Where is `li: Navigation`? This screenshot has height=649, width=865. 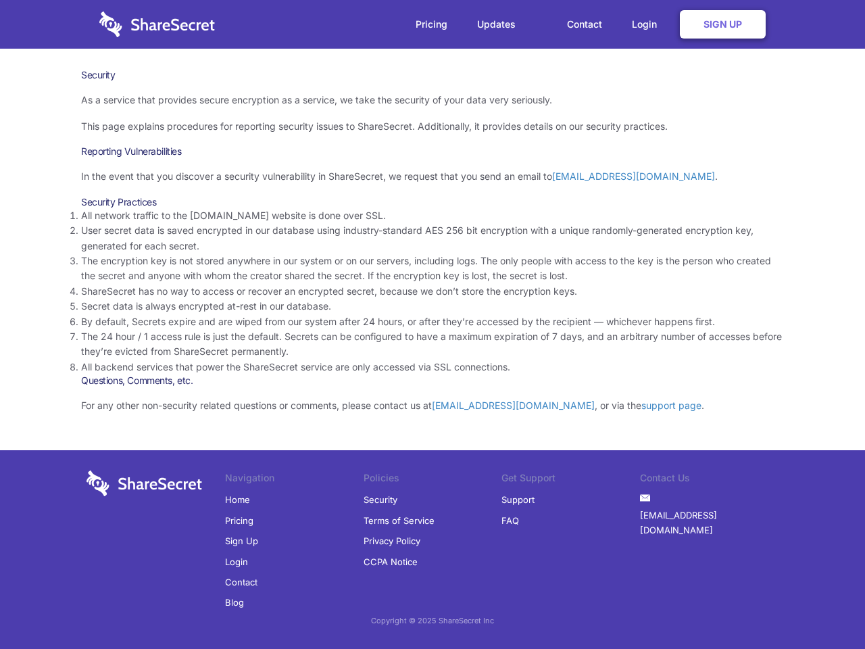 li: Navigation is located at coordinates (294, 480).